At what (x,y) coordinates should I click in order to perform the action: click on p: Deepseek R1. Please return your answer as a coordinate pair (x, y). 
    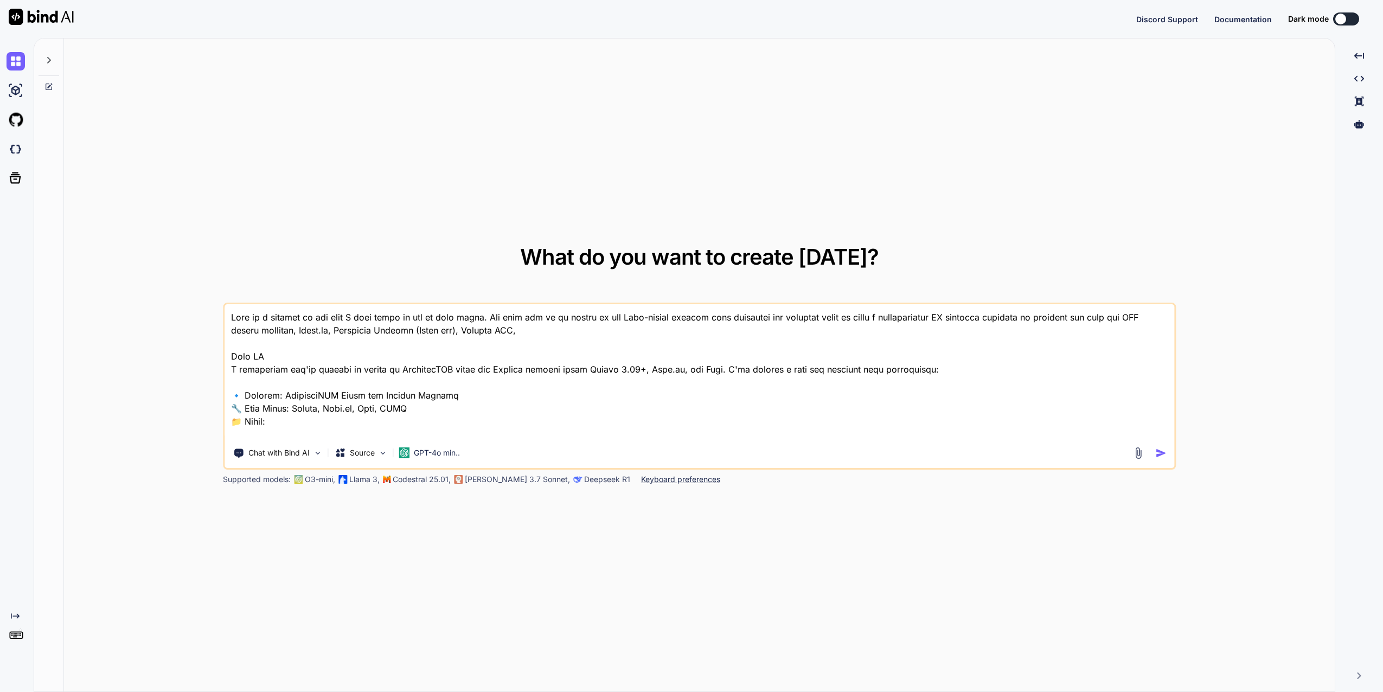
    Looking at the image, I should click on (607, 479).